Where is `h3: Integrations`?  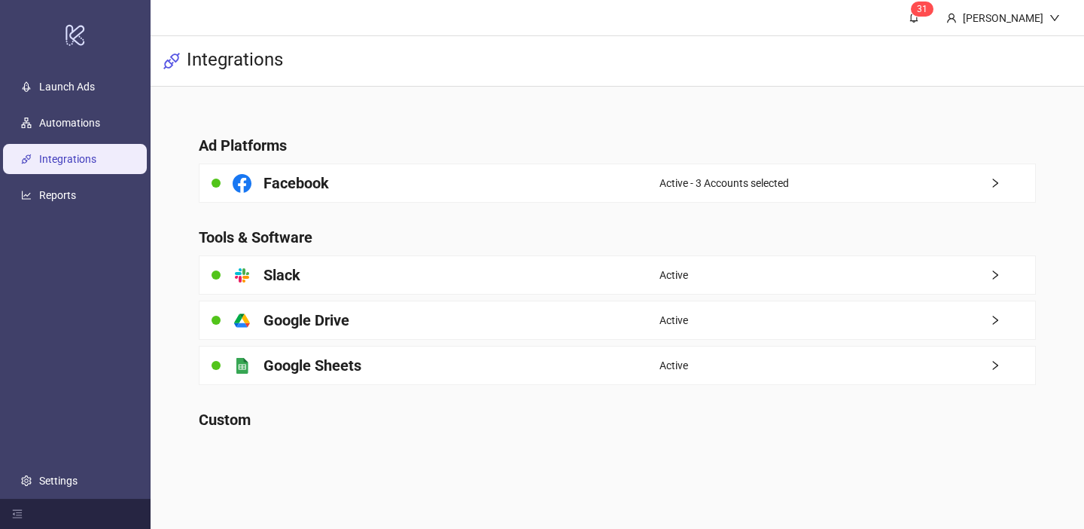 h3: Integrations is located at coordinates (235, 61).